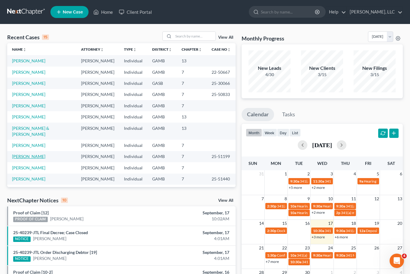 The image size is (410, 274). What do you see at coordinates (400, 224) in the screenshot?
I see `span: 20` at bounding box center [400, 224].